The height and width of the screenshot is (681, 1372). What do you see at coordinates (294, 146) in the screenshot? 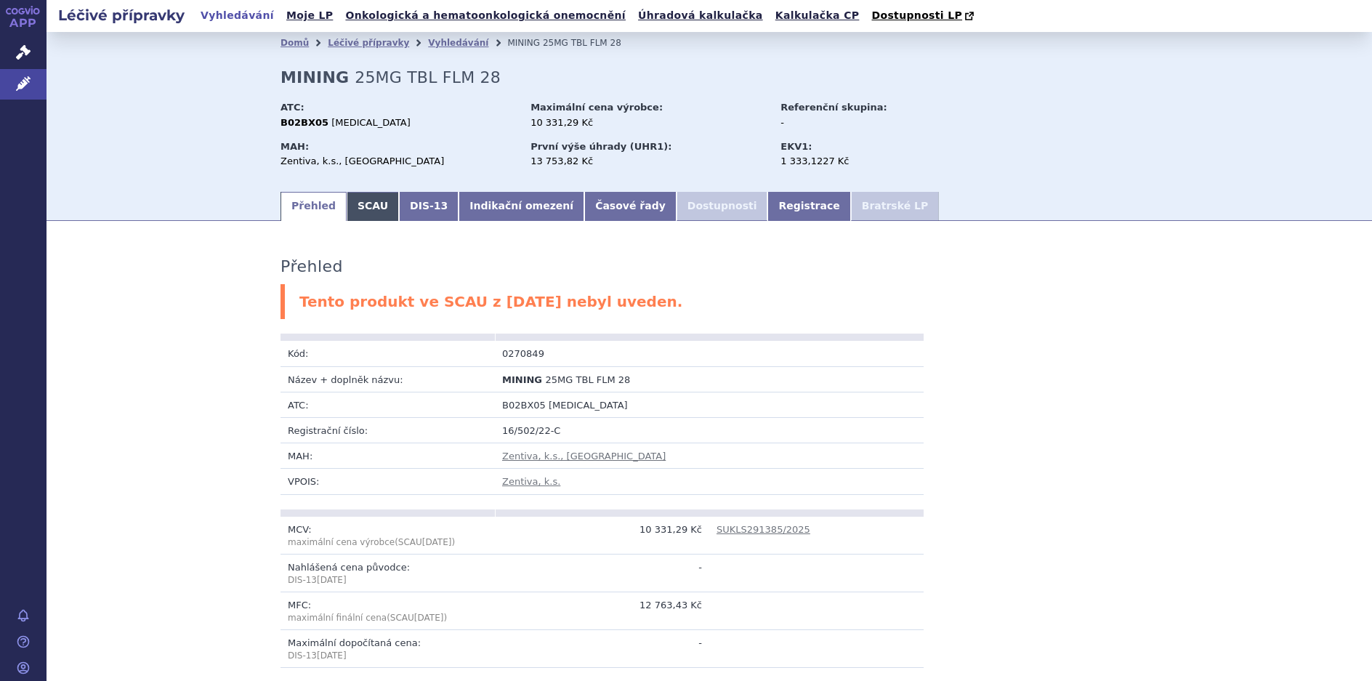
I see `strong: MAH:` at bounding box center [294, 146].